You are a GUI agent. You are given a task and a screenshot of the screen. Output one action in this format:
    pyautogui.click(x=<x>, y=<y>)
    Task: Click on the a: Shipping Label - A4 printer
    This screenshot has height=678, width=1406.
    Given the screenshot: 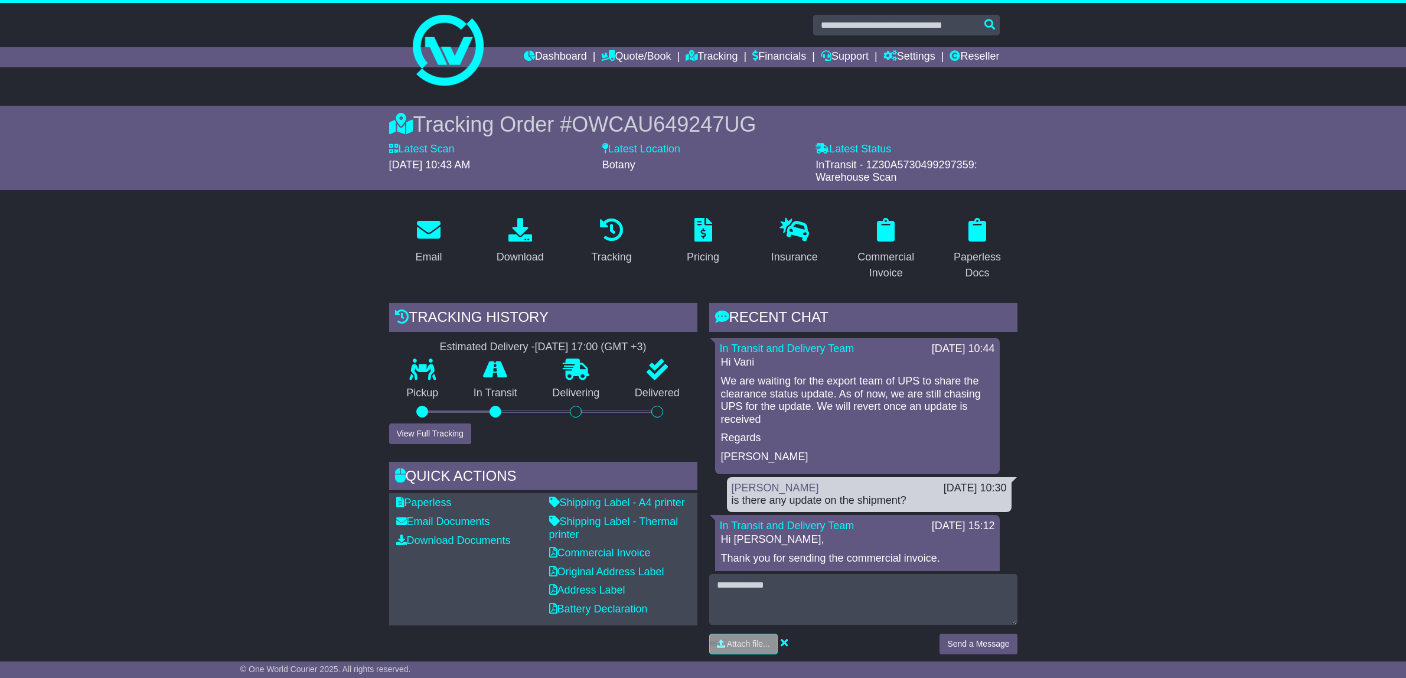 What is the action you would take?
    pyautogui.click(x=617, y=502)
    